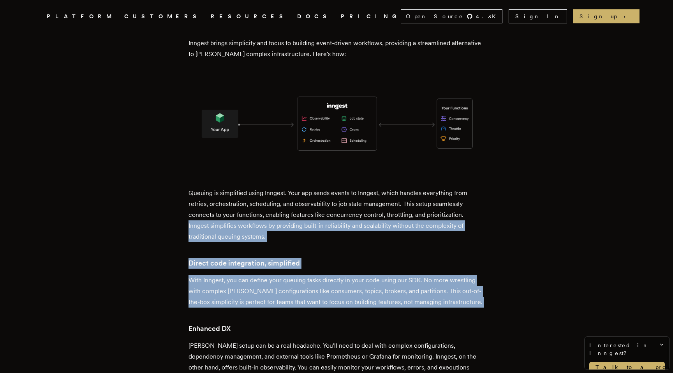 Image resolution: width=673 pixels, height=373 pixels. What do you see at coordinates (337, 329) in the screenshot?
I see `h3: Enhanced DX` at bounding box center [337, 329].